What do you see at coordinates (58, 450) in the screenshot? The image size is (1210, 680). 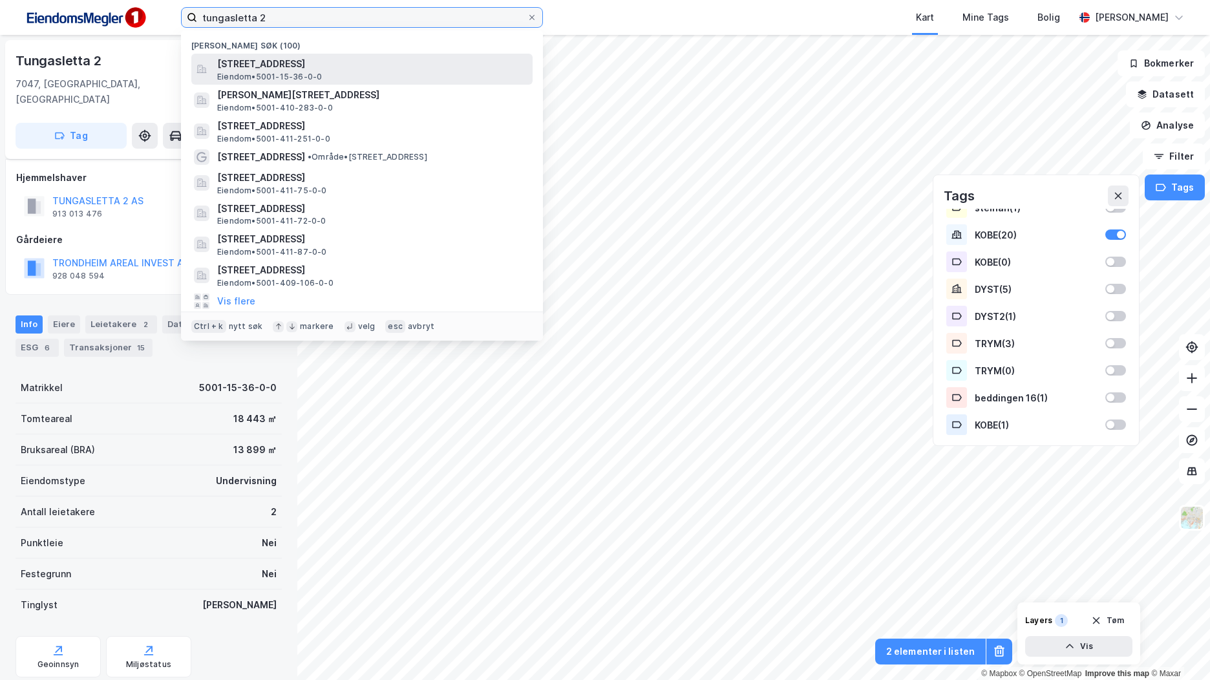 I see `div: Bruksareal (BRA)` at bounding box center [58, 450].